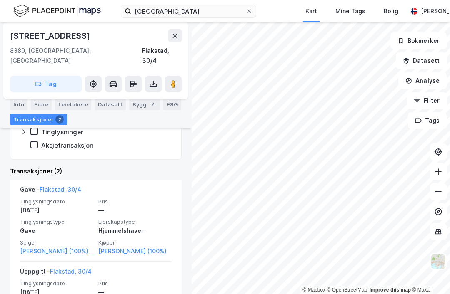 This screenshot has height=294, width=450. What do you see at coordinates (188, 11) in the screenshot?
I see `input: Søk på adresse, matrikkel, gårdeiere, leietakere eller personer` at bounding box center [188, 11].